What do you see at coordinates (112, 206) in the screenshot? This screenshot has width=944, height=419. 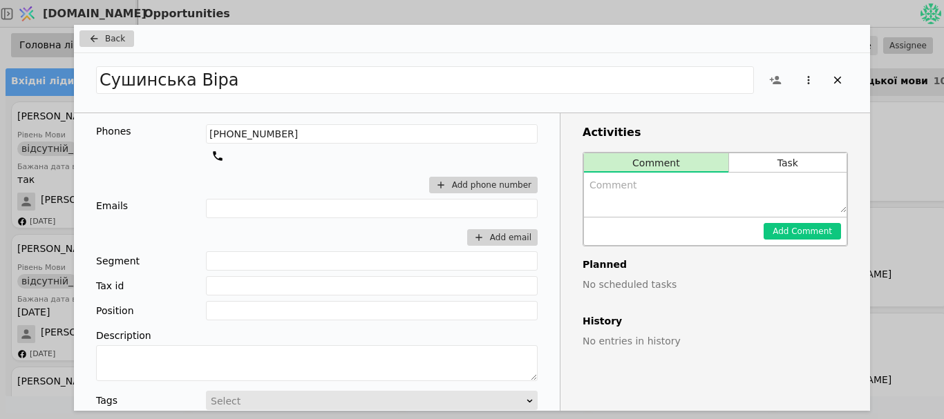 I see `div: Emails` at bounding box center [112, 206].